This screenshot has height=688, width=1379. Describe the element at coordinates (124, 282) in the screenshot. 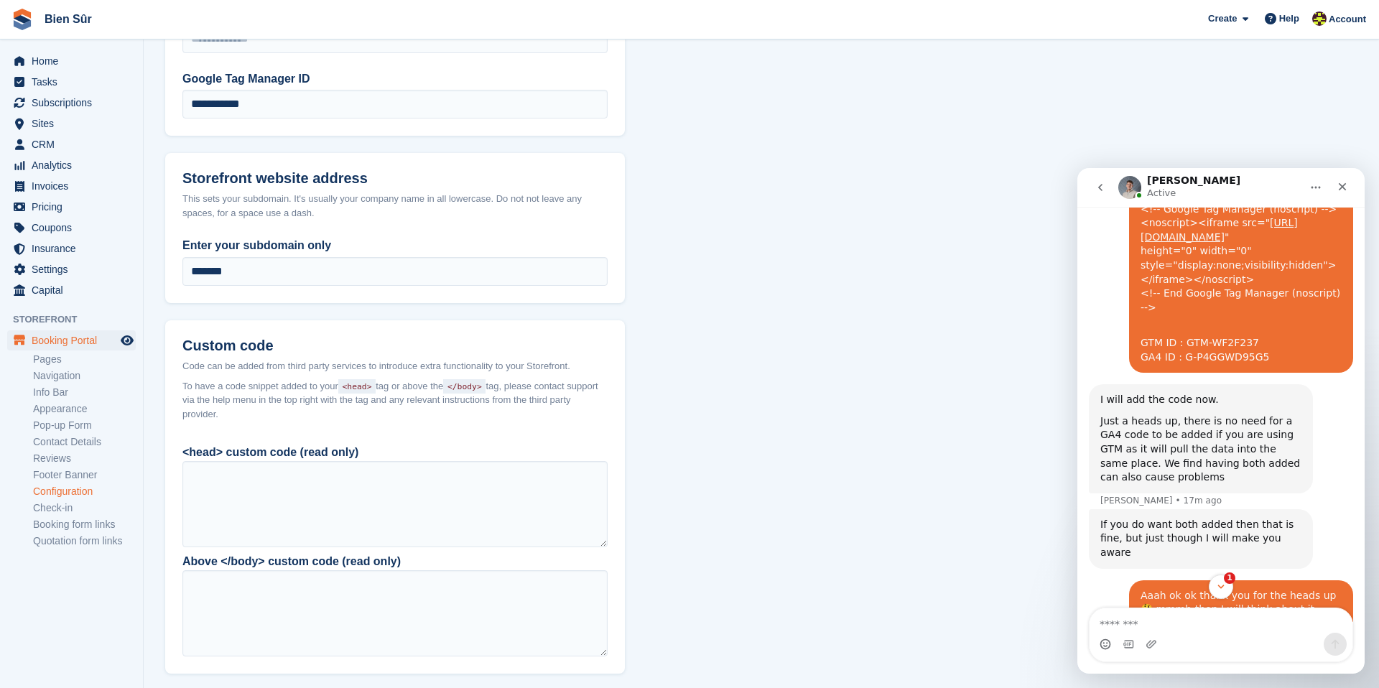

I see `div: Just a heads up, there is no need for a GA4 code to be added if you are using GTM as it will pull...` at that location.